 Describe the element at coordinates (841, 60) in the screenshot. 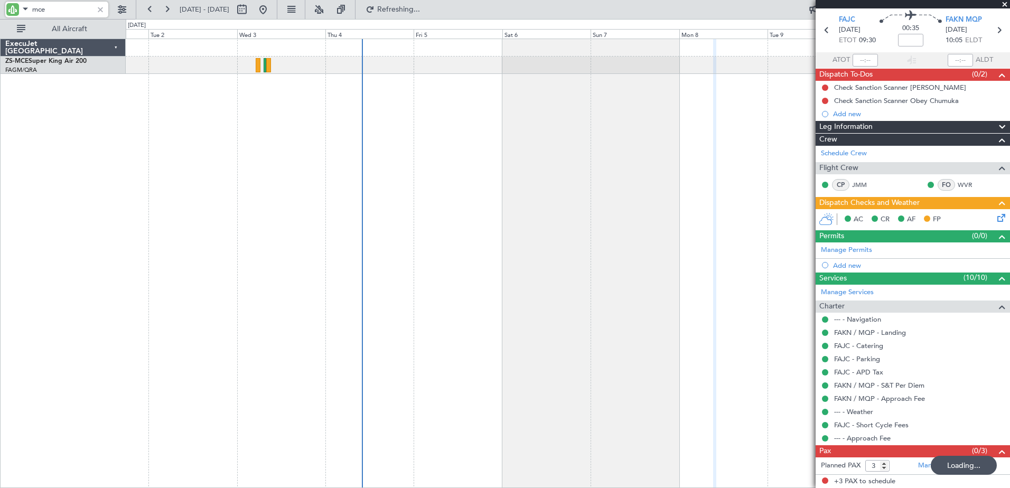

I see `span: ATOT` at that location.